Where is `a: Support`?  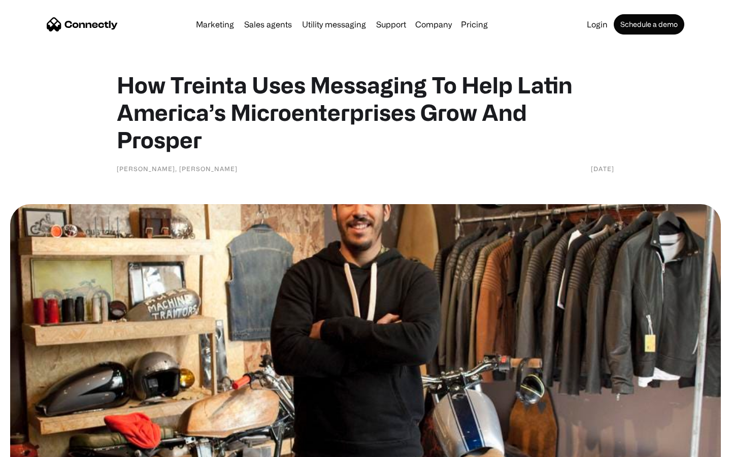
a: Support is located at coordinates (391, 24).